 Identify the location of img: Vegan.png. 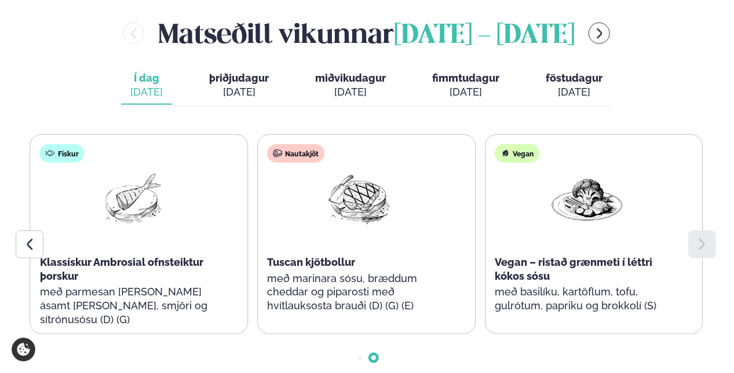
(587, 199).